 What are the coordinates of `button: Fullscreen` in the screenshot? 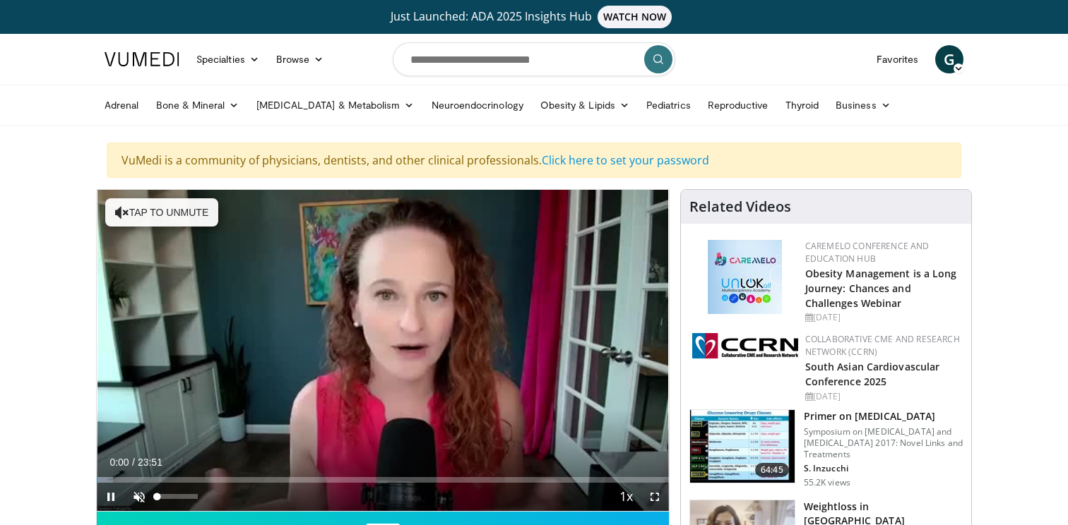 It's located at (655, 497).